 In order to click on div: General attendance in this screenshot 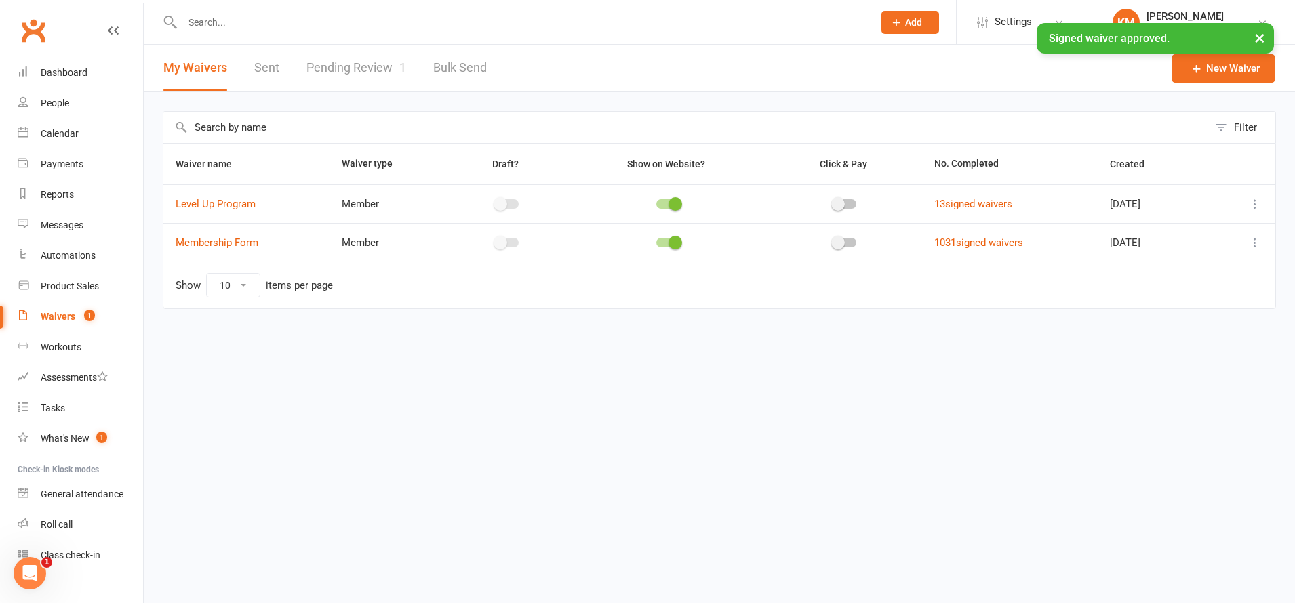, I will do `click(82, 494)`.